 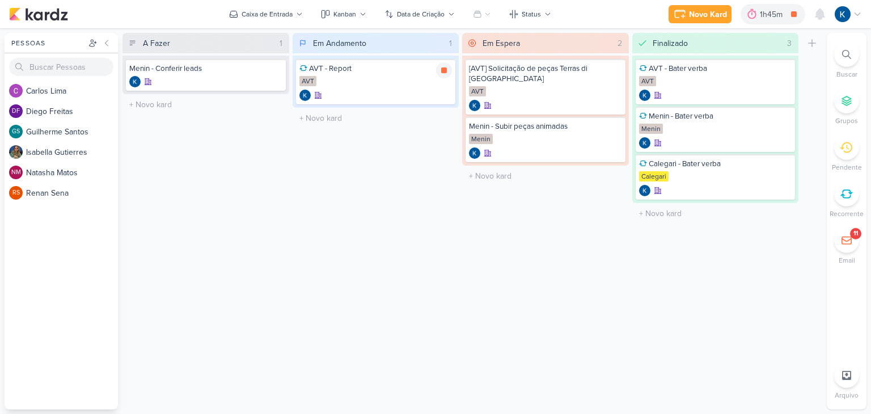 What do you see at coordinates (716, 116) in the screenshot?
I see `div: Menin - Bater verba` at bounding box center [716, 116].